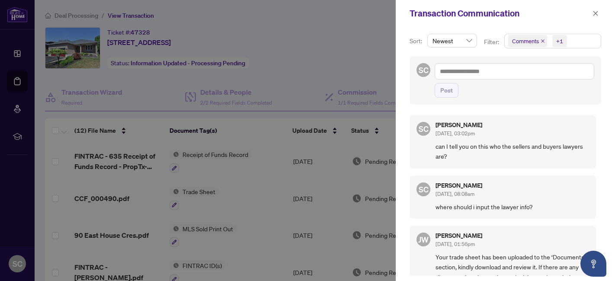 The image size is (615, 281). What do you see at coordinates (447, 90) in the screenshot?
I see `button: Post` at bounding box center [447, 90].